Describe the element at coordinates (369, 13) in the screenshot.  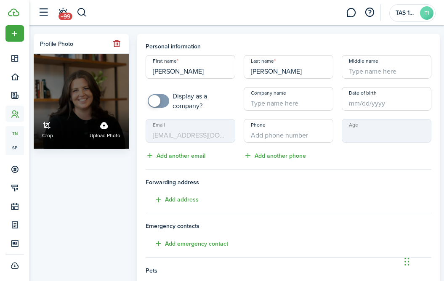
I see `button: Open resource center` at that location.